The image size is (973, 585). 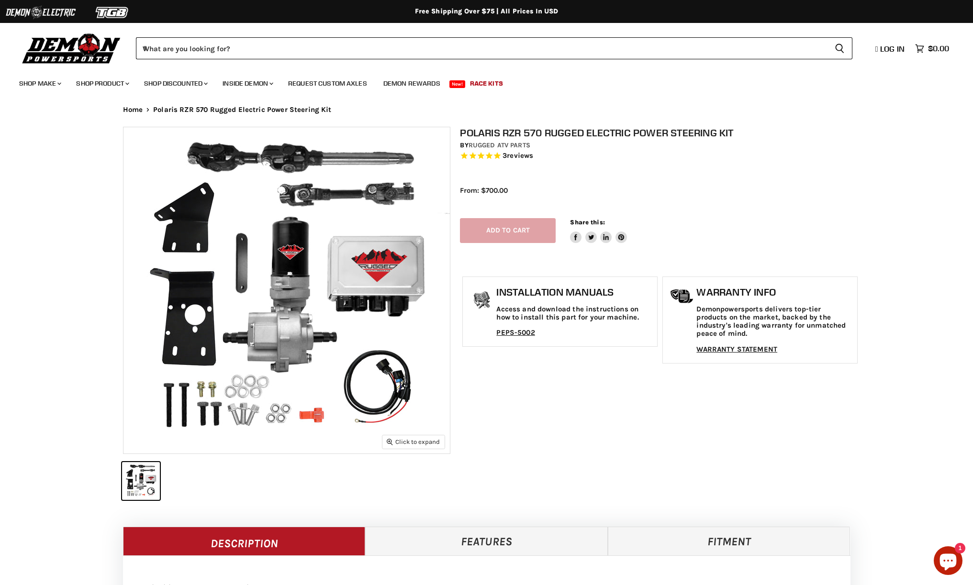 What do you see at coordinates (242, 110) in the screenshot?
I see `span: Polaris RZR 570 Rugged Electric Power Steering Kit` at bounding box center [242, 110].